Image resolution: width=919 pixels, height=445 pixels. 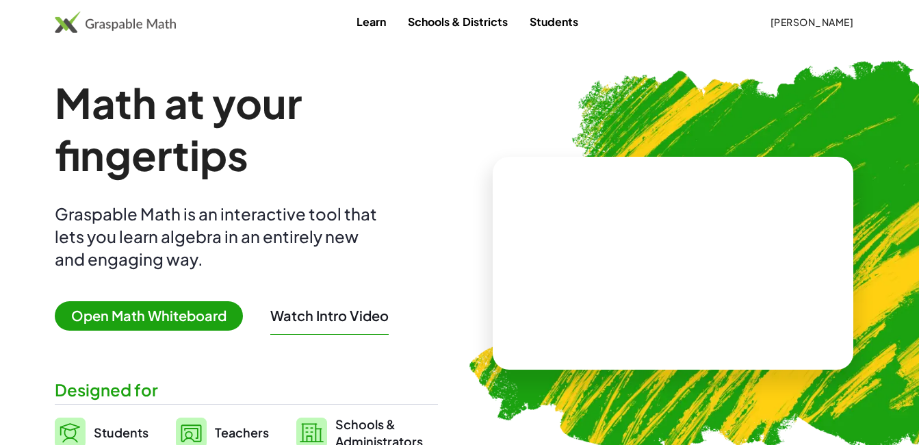 What do you see at coordinates (121, 432) in the screenshot?
I see `span: Students` at bounding box center [121, 432].